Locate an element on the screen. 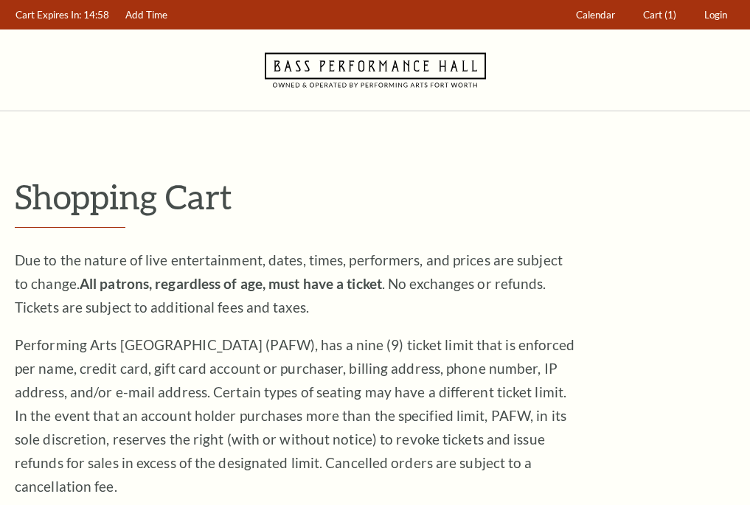 Image resolution: width=750 pixels, height=505 pixels. span: 14:58 is located at coordinates (96, 15).